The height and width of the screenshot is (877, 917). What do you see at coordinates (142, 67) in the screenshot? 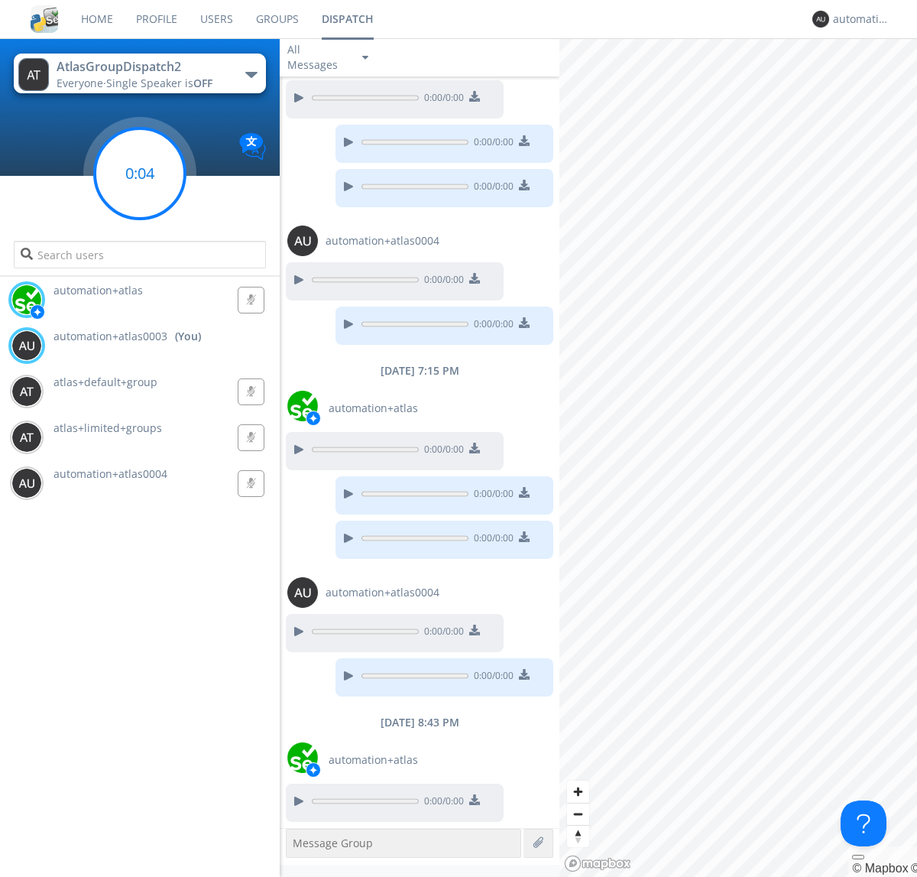
I see `div: AtlasGroupDispatch2` at bounding box center [142, 67].